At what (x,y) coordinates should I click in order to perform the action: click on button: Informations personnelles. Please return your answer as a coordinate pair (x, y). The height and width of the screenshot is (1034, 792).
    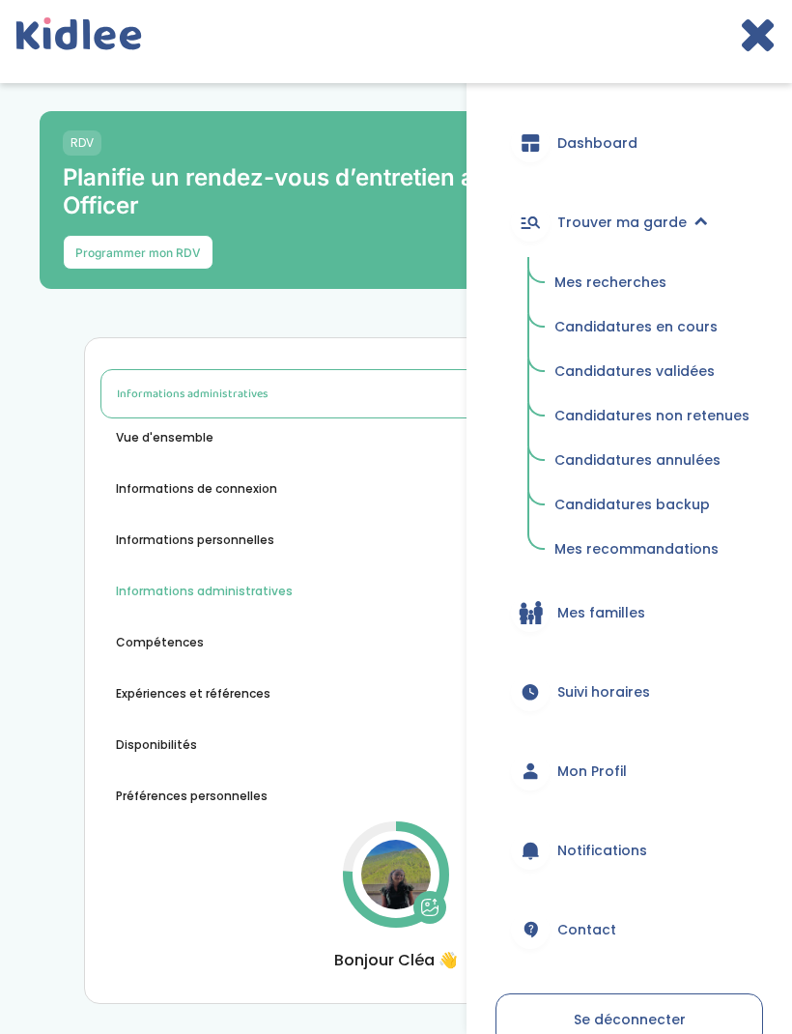
    Looking at the image, I should click on (195, 540).